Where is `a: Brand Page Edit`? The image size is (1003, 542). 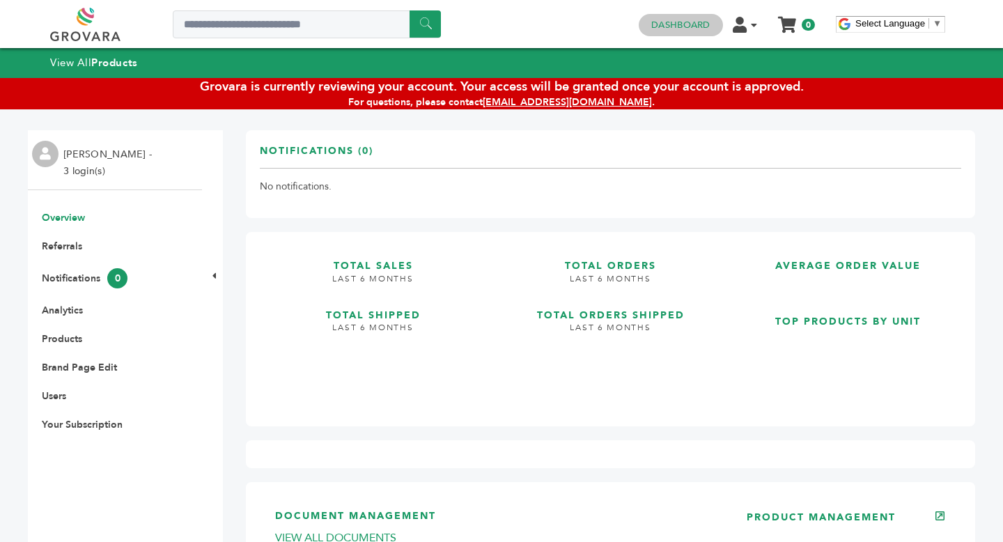
a: Brand Page Edit is located at coordinates (79, 367).